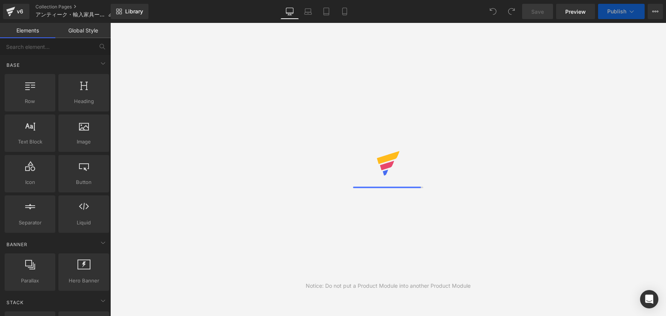 The height and width of the screenshot is (316, 666). I want to click on span: Banner, so click(17, 244).